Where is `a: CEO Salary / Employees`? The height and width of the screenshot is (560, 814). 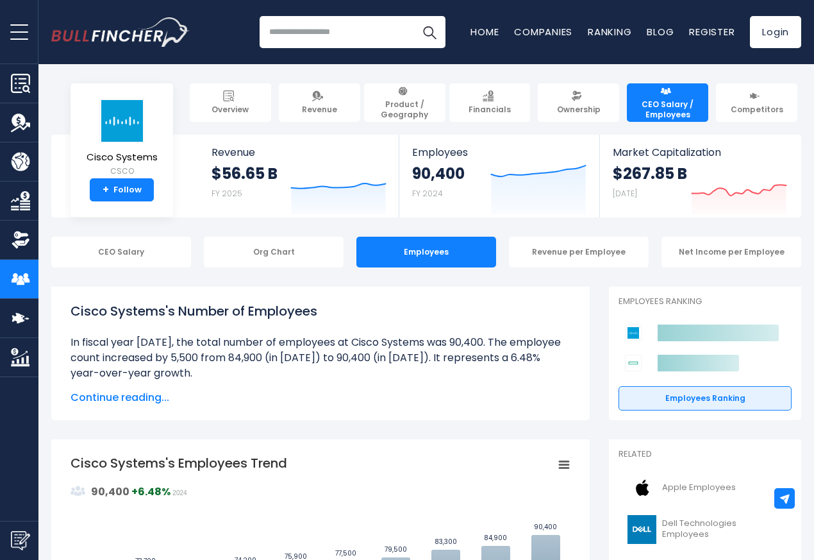 a: CEO Salary / Employees is located at coordinates (668, 103).